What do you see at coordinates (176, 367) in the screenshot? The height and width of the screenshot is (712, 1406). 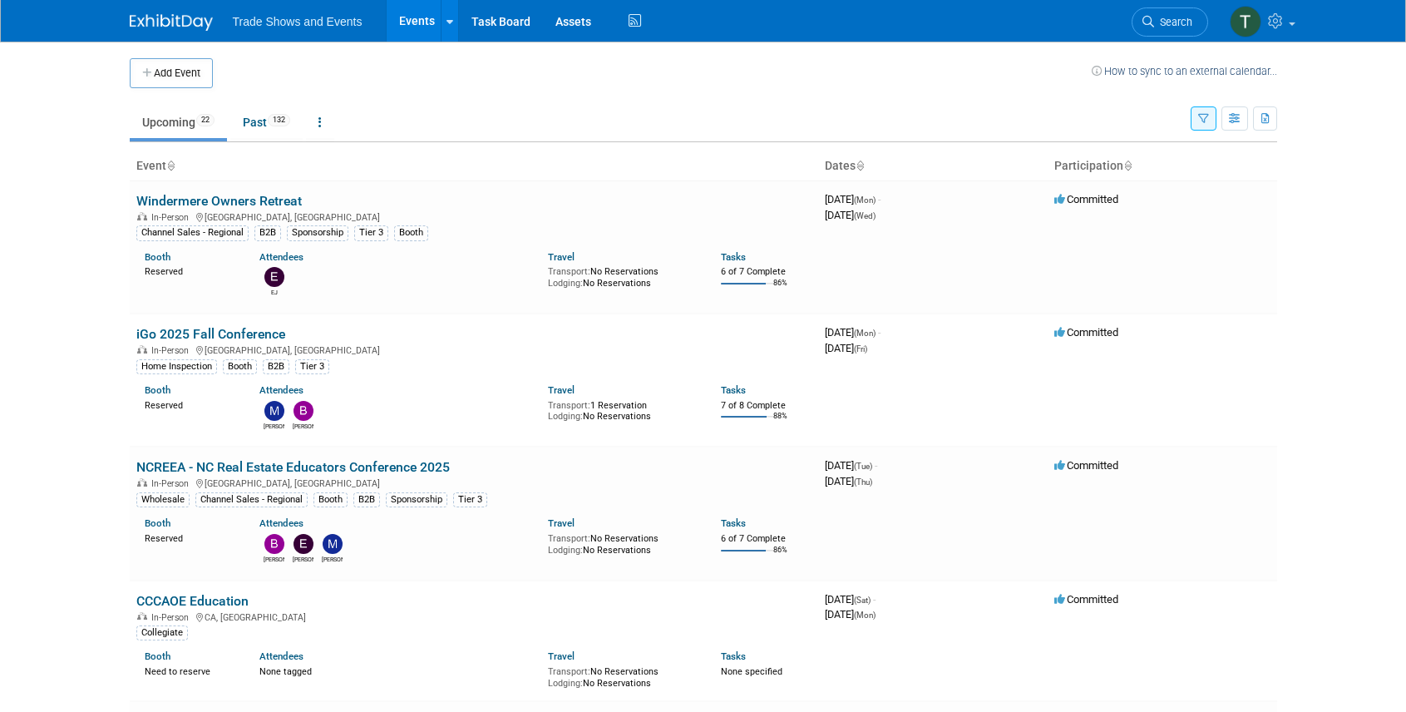 I see `div: Home Inspection` at bounding box center [176, 367].